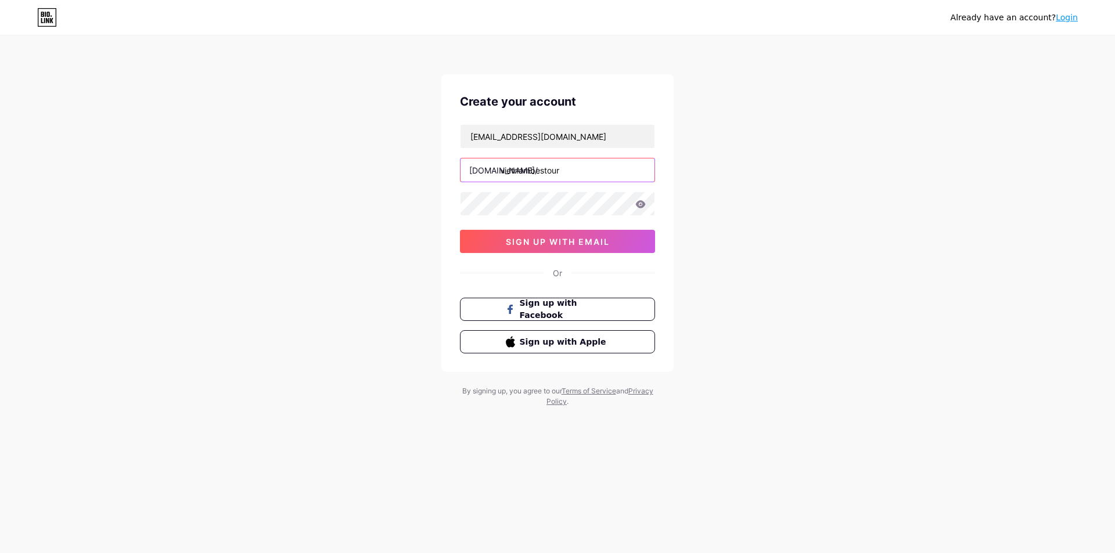 The image size is (1115, 553). I want to click on div: Or, so click(558, 273).